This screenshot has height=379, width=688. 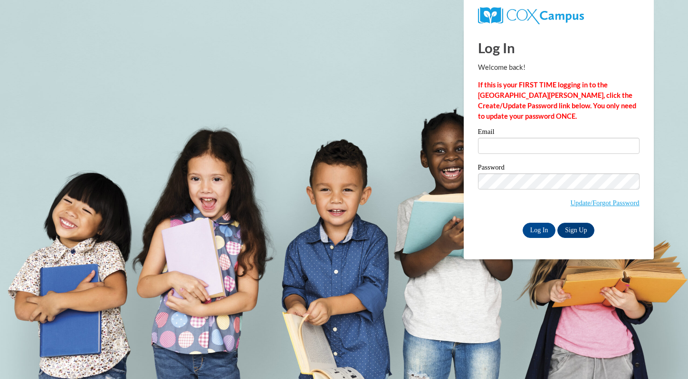 What do you see at coordinates (531, 16) in the screenshot?
I see `img: COX Campus` at bounding box center [531, 16].